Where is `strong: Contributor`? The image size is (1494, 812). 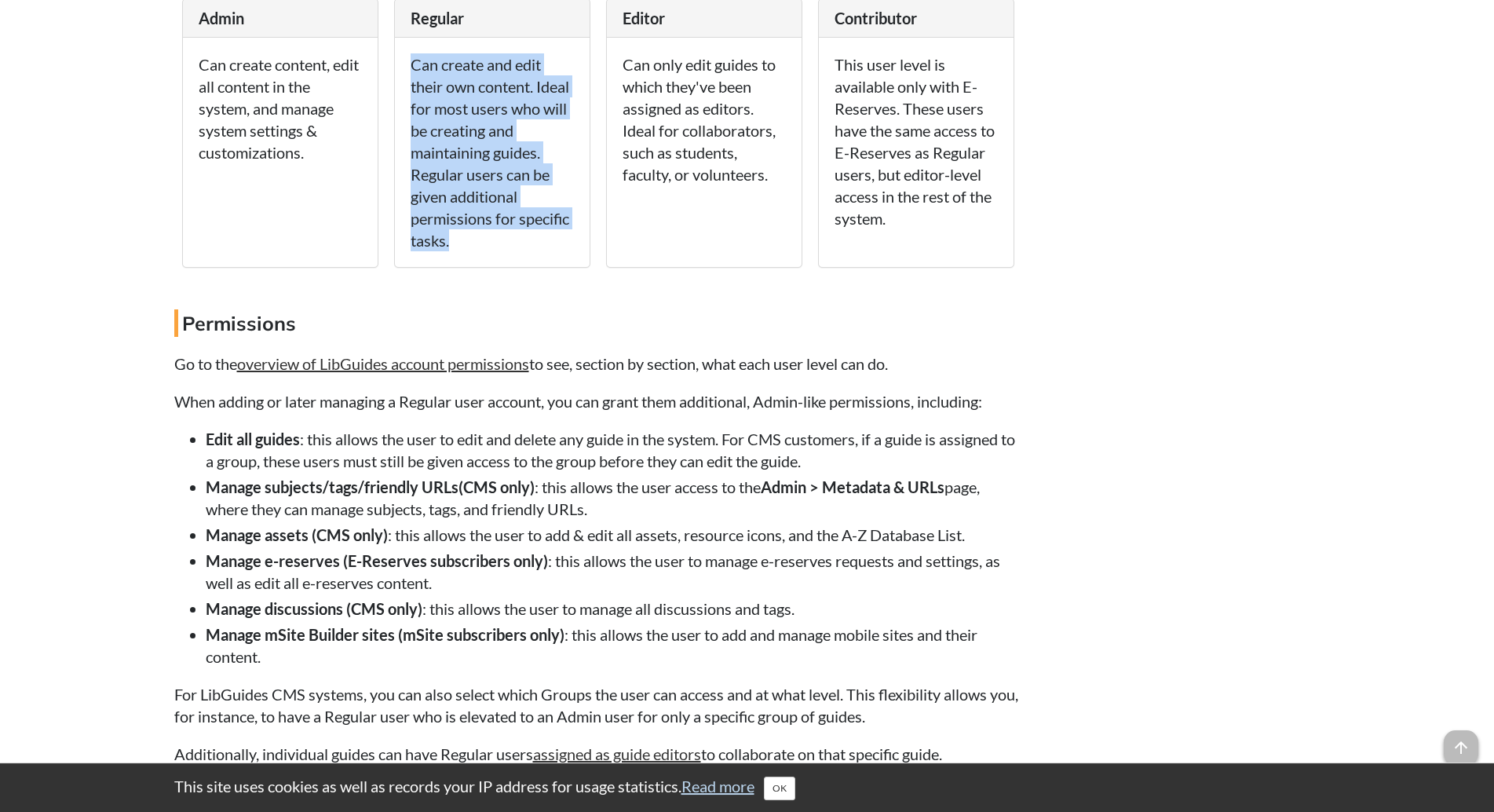 strong: Contributor is located at coordinates (875, 18).